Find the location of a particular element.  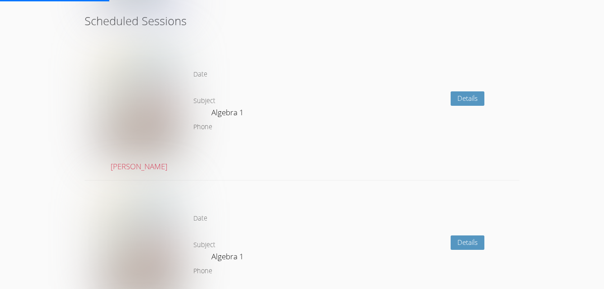

h2: Scheduled Sessions is located at coordinates (302, 21).